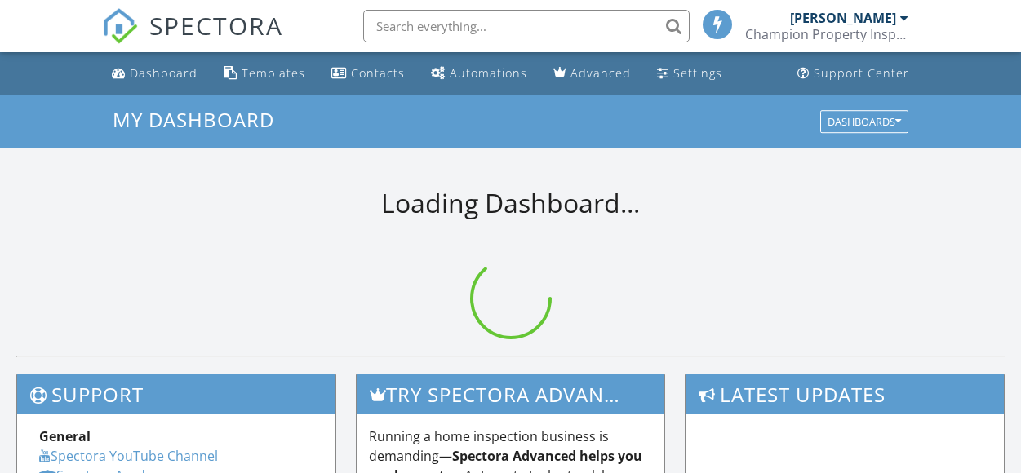 The height and width of the screenshot is (473, 1021). I want to click on div: Champion Property Inspection LLC, so click(826, 34).